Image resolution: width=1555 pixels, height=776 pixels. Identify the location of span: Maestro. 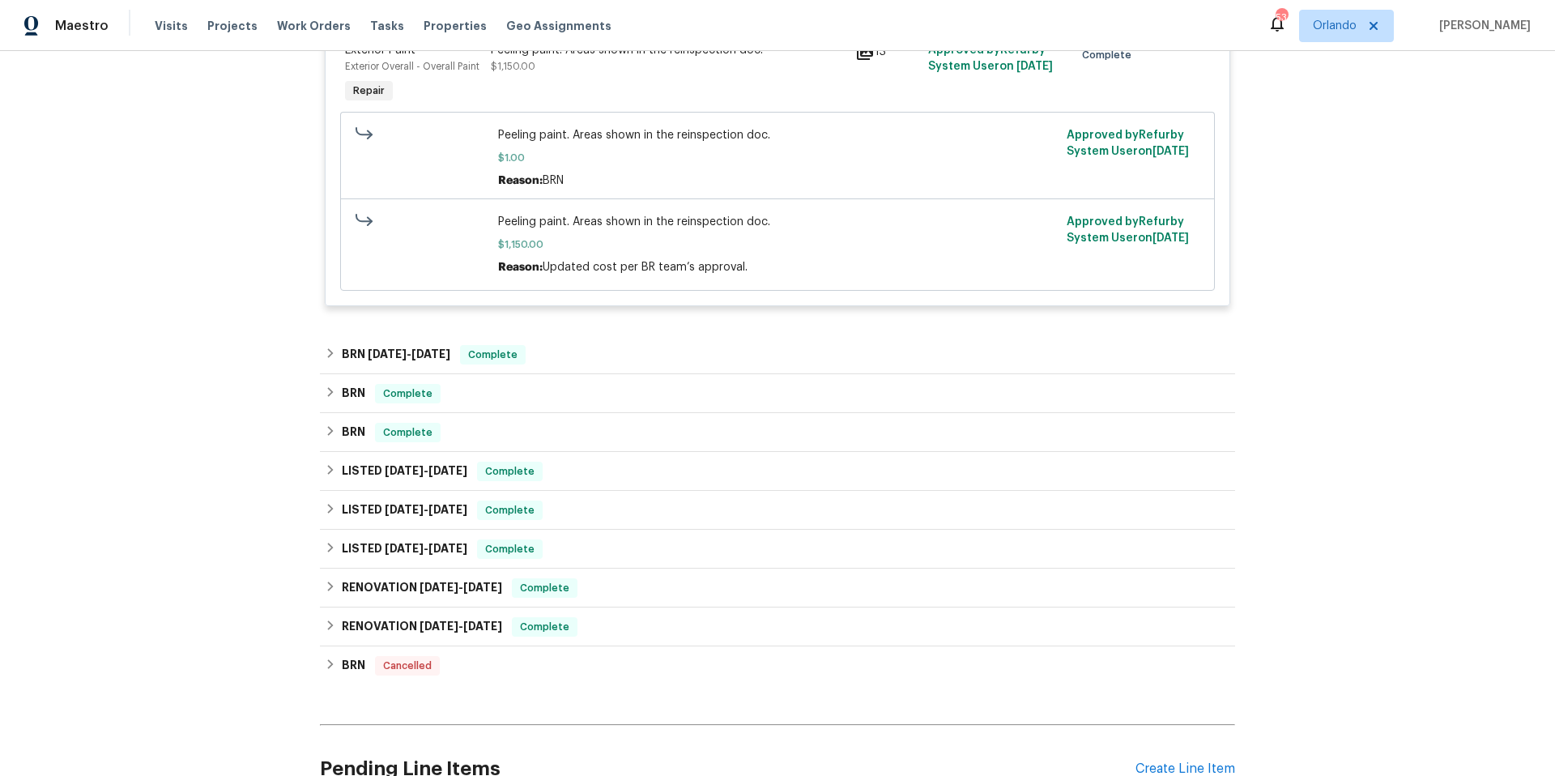
(82, 26).